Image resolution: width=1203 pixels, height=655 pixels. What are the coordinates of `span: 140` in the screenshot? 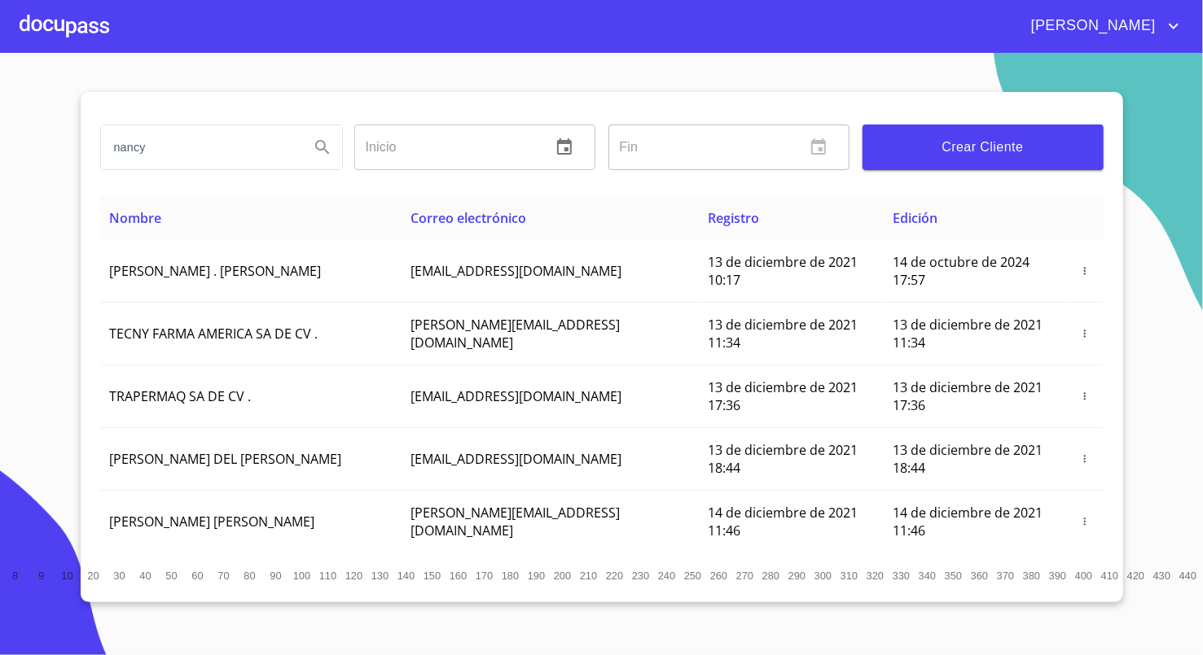 It's located at (405, 576).